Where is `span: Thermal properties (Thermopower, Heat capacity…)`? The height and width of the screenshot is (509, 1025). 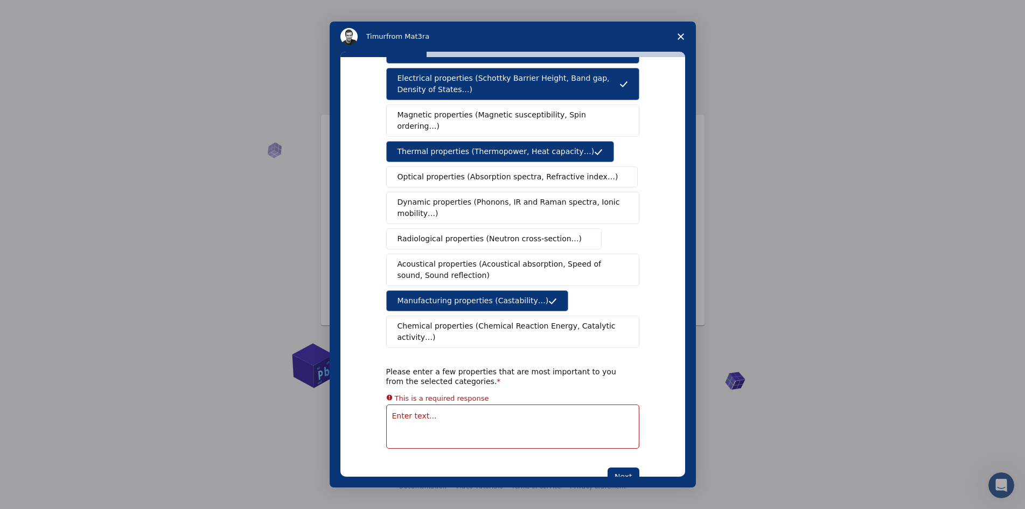 span: Thermal properties (Thermopower, Heat capacity…) is located at coordinates (496, 151).